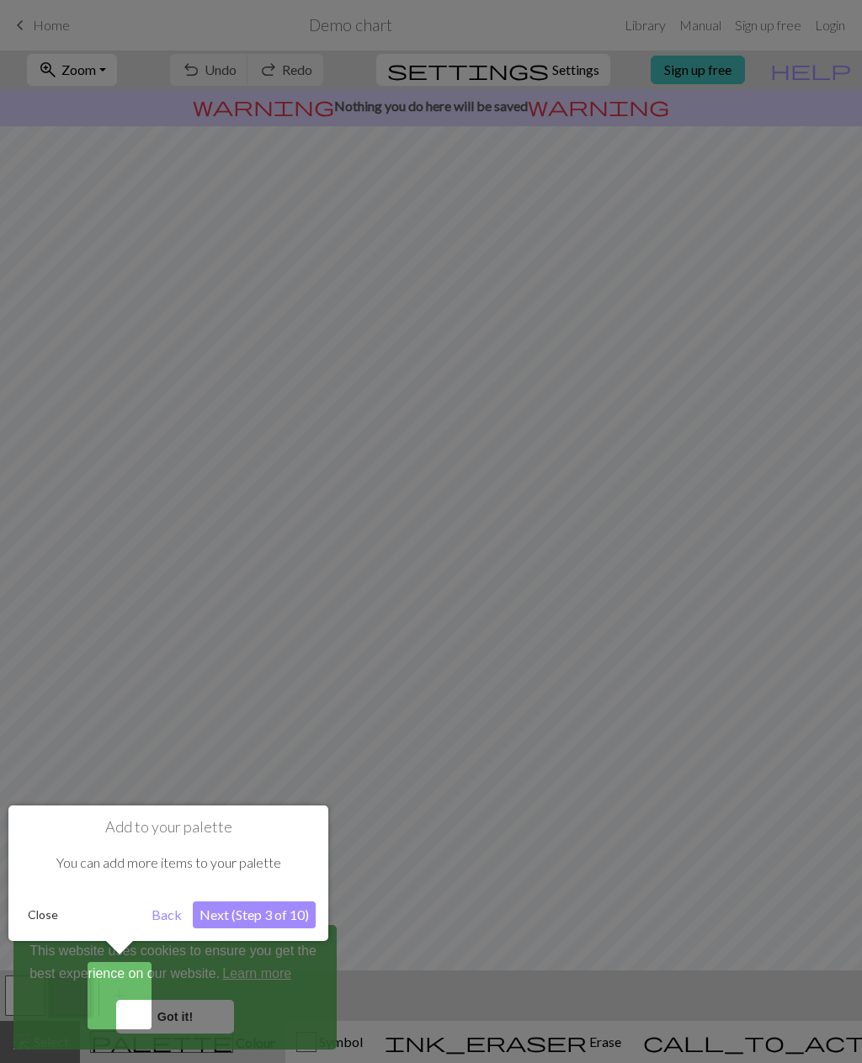 This screenshot has width=862, height=1063. Describe the element at coordinates (168, 827) in the screenshot. I see `h1: Add to your palette` at that location.